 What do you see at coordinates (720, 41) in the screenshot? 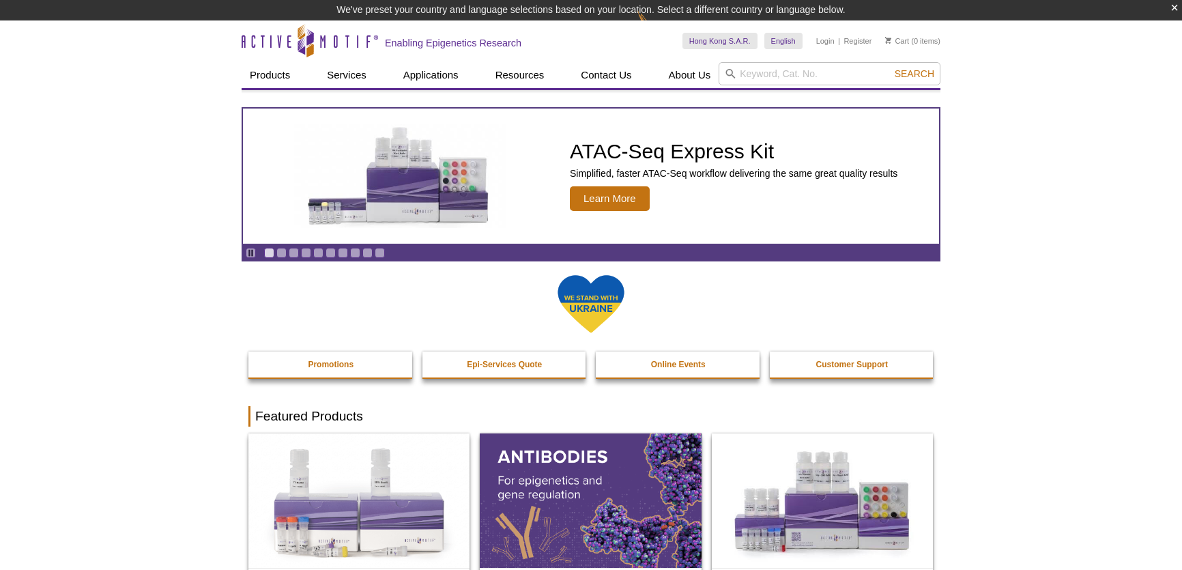
I see `a: Hong Kong S.A.R.` at bounding box center [720, 41].